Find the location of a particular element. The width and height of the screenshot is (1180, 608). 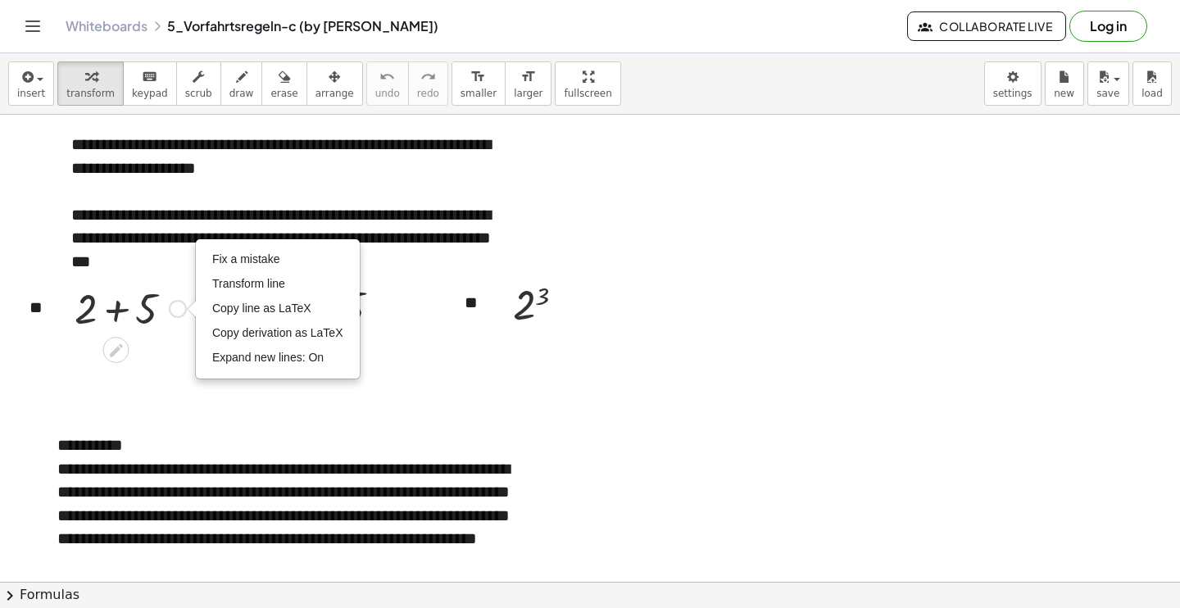

span: fullscreen is located at coordinates (588, 93).